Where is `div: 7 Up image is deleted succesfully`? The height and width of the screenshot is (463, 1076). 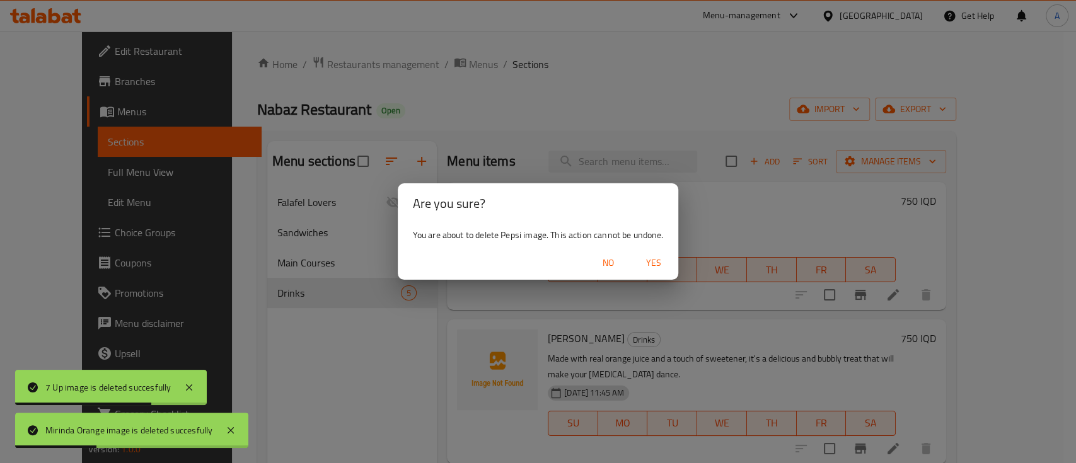 div: 7 Up image is deleted succesfully is located at coordinates (108, 388).